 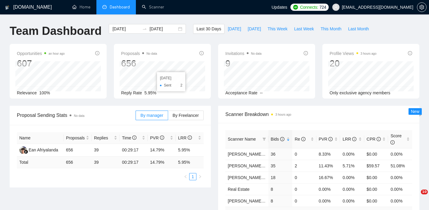 What do you see at coordinates (77, 138) in the screenshot?
I see `th: Proposals` at bounding box center [77, 138].